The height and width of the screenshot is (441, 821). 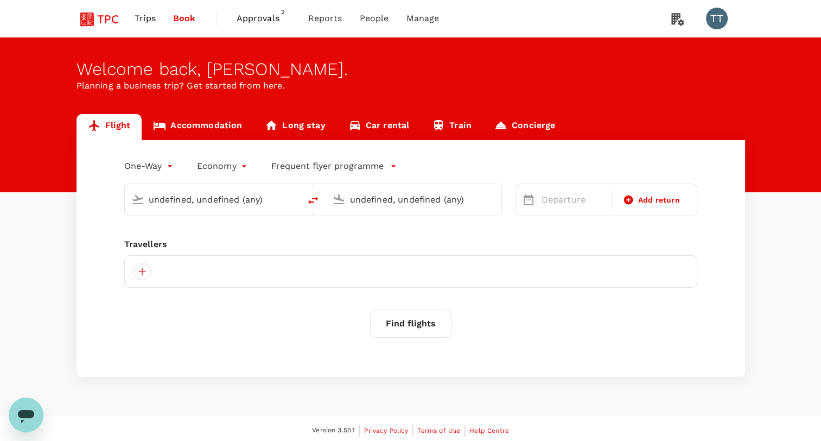 I want to click on div: Economy, so click(x=223, y=166).